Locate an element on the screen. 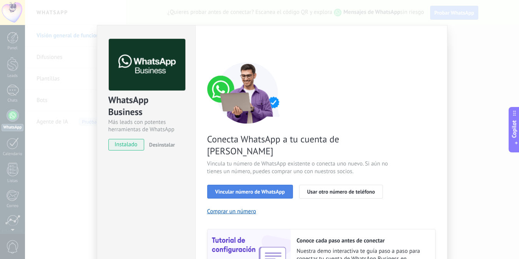 Image resolution: width=519 pixels, height=259 pixels. img: connect number is located at coordinates (248, 93).